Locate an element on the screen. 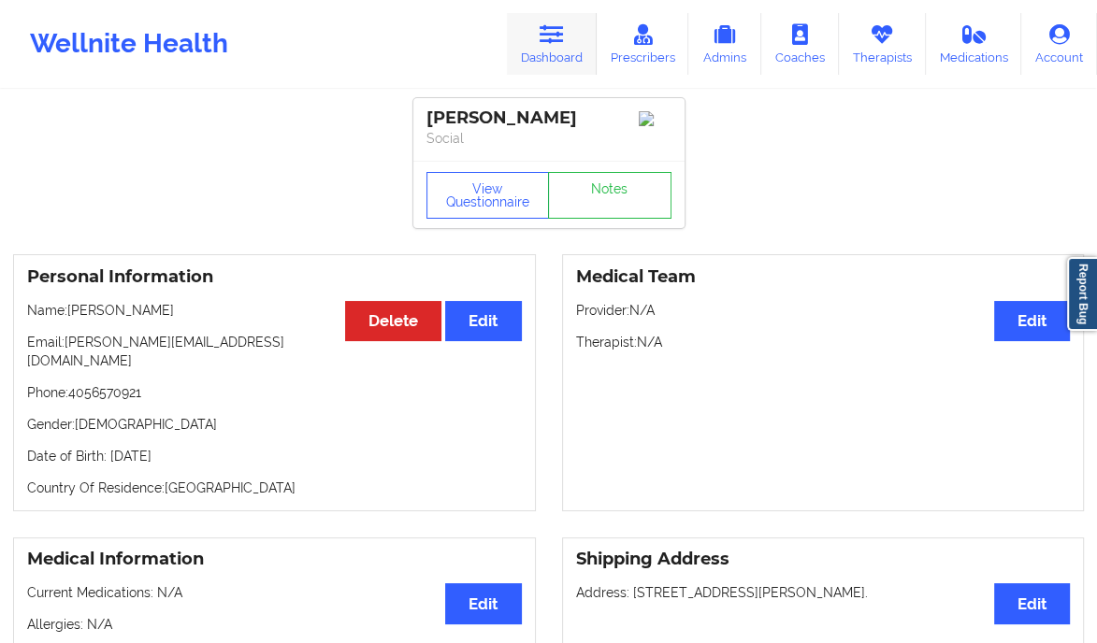 The width and height of the screenshot is (1097, 643). a: Prescribers is located at coordinates (642, 44).